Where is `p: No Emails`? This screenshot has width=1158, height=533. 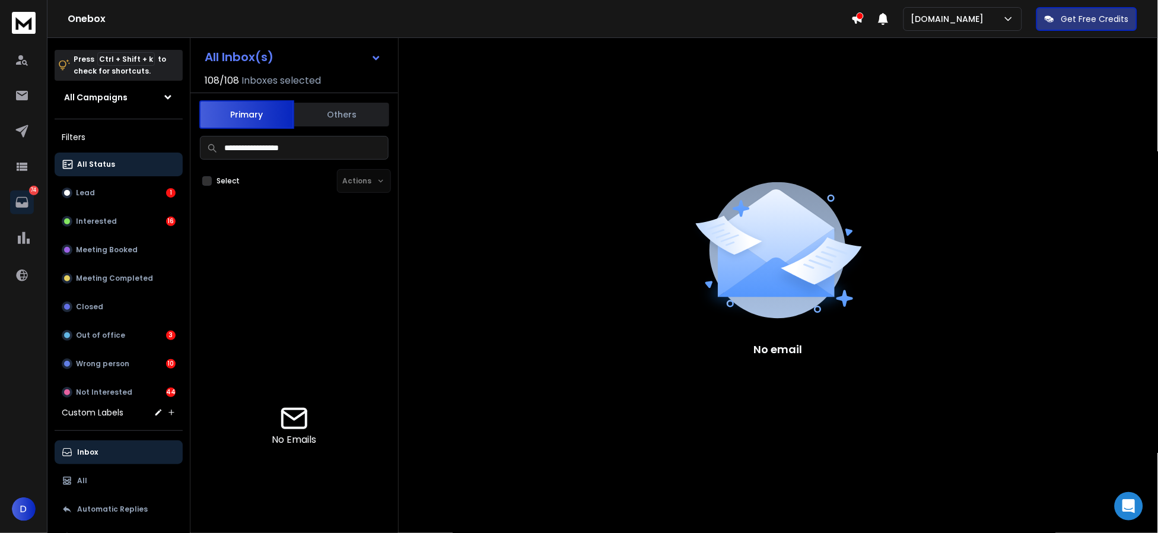
p: No Emails is located at coordinates (294, 439).